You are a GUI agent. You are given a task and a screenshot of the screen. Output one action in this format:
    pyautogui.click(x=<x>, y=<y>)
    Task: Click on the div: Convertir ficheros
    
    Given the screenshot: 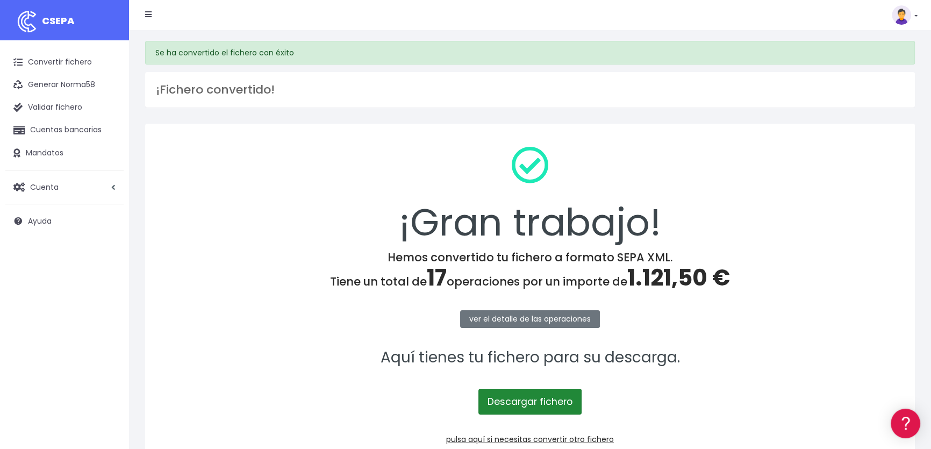 What is the action you would take?
    pyautogui.click(x=107, y=124)
    